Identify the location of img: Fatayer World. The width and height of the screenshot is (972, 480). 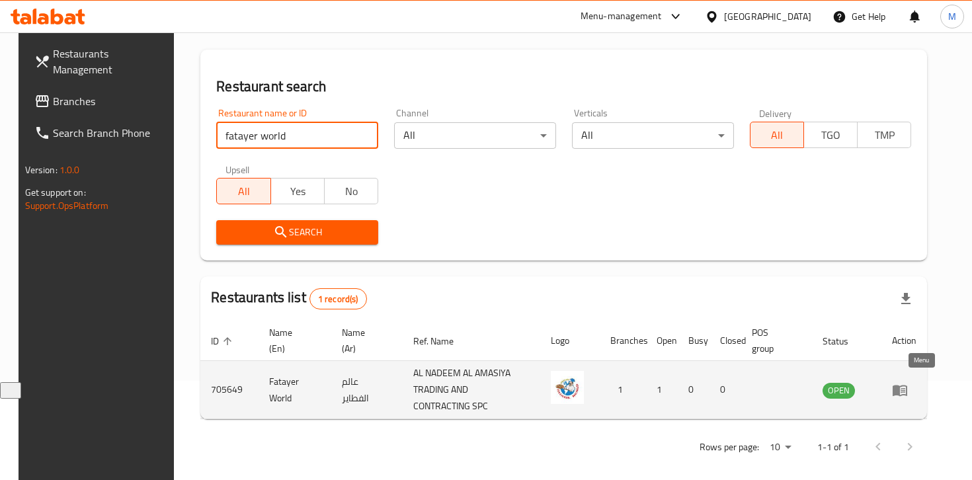
(567, 387).